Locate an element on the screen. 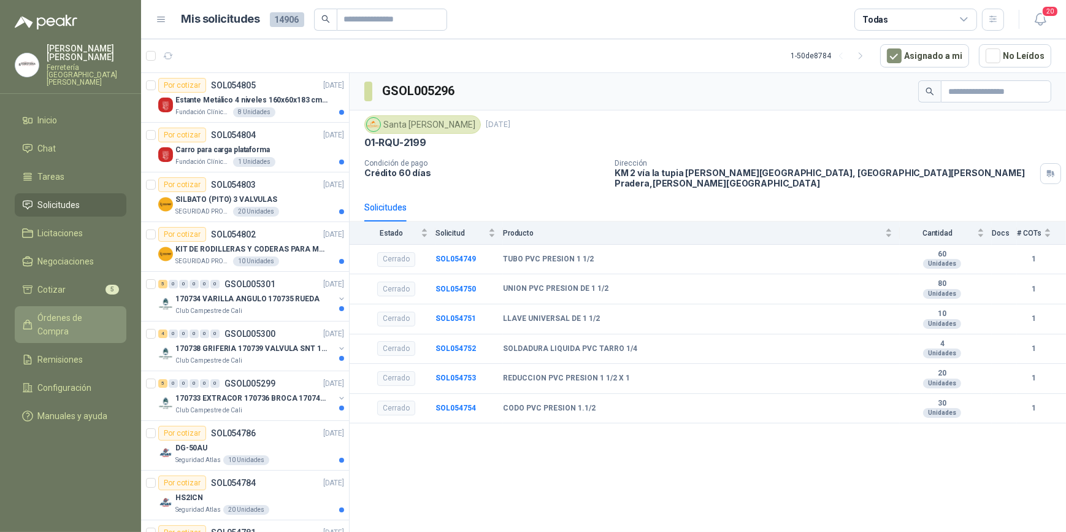  p: 170738 GRIFERIA 170739 VALVULA SNT 170742 VALVULA is located at coordinates (252, 349).